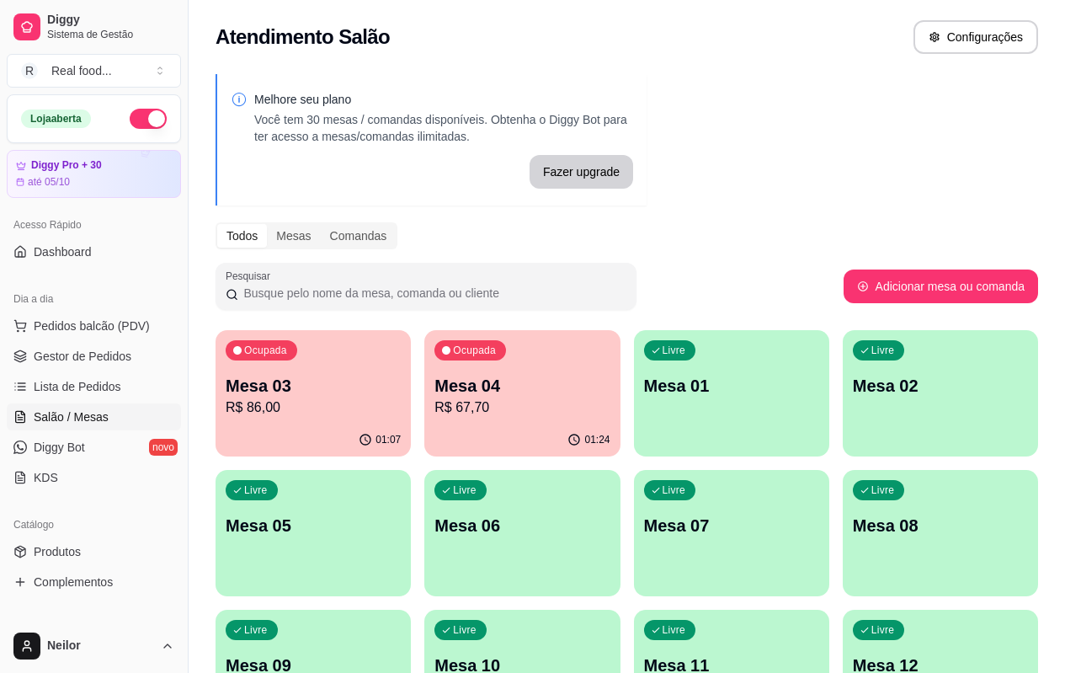 This screenshot has width=1065, height=673. What do you see at coordinates (732, 386) in the screenshot?
I see `p: Mesa 01` at bounding box center [732, 386].